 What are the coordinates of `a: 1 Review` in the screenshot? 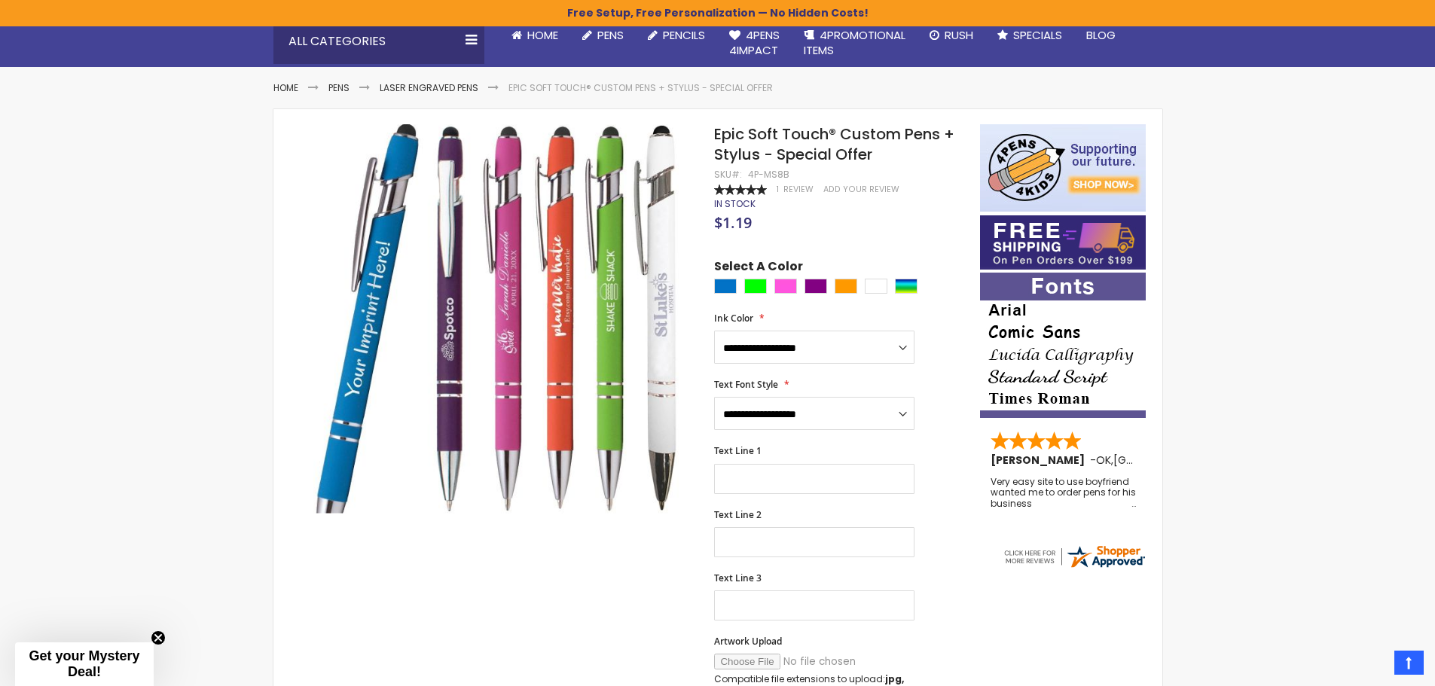 It's located at (796, 189).